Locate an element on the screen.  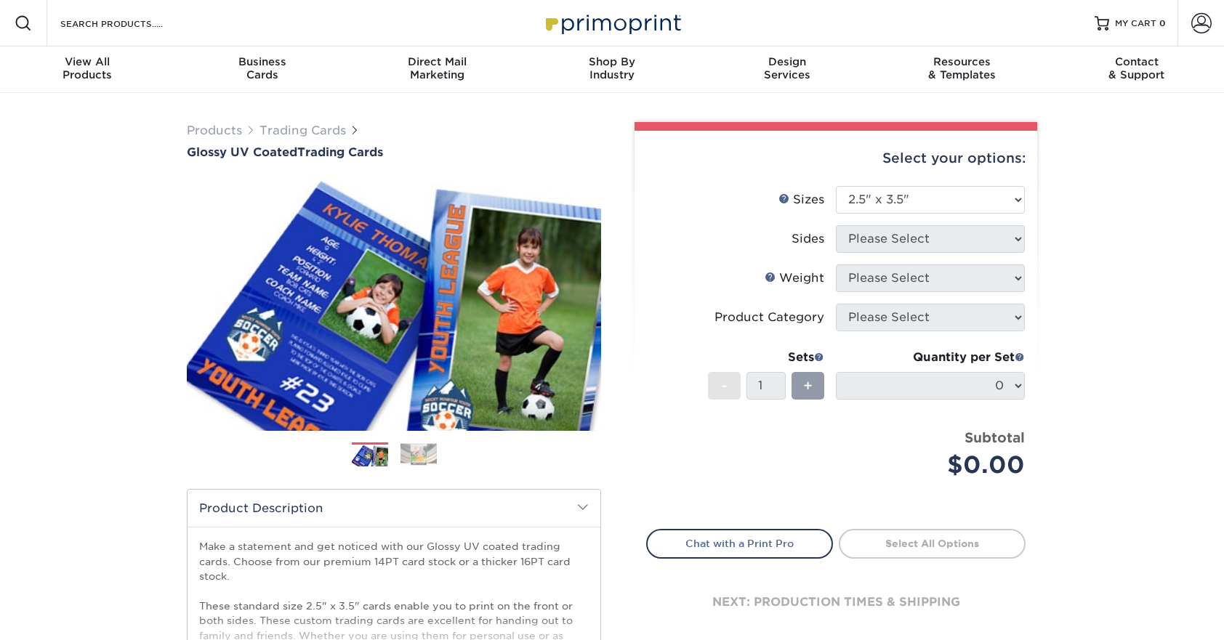
div: $0.00 is located at coordinates (936, 465).